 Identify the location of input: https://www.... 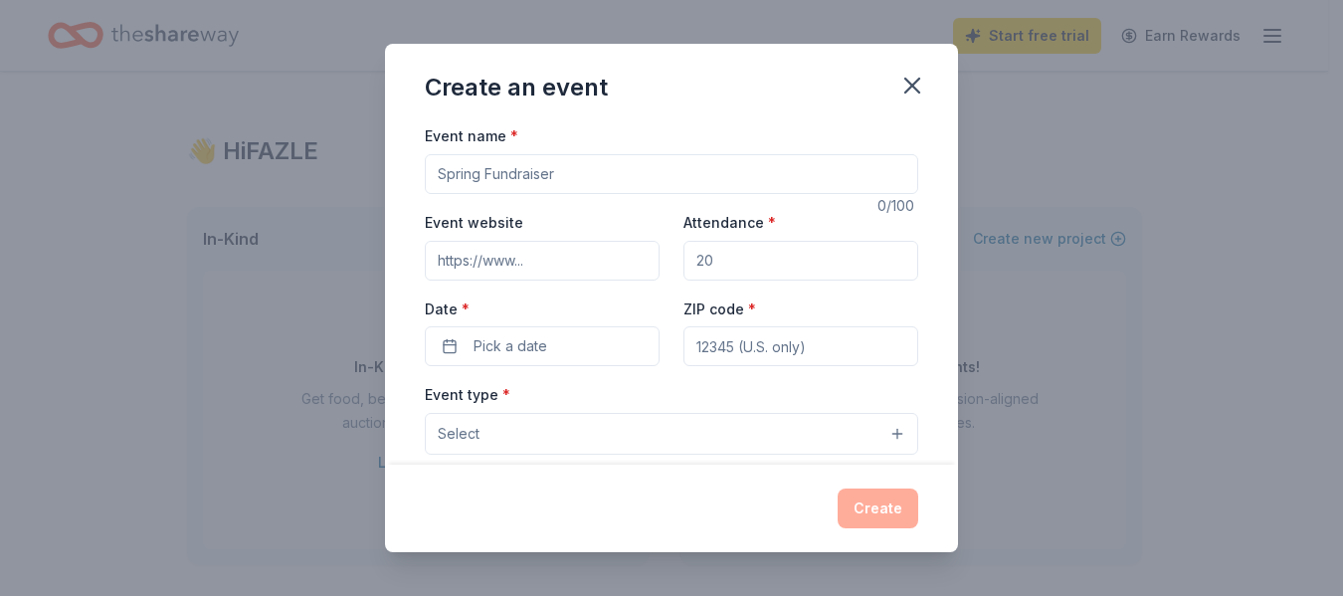
(542, 261).